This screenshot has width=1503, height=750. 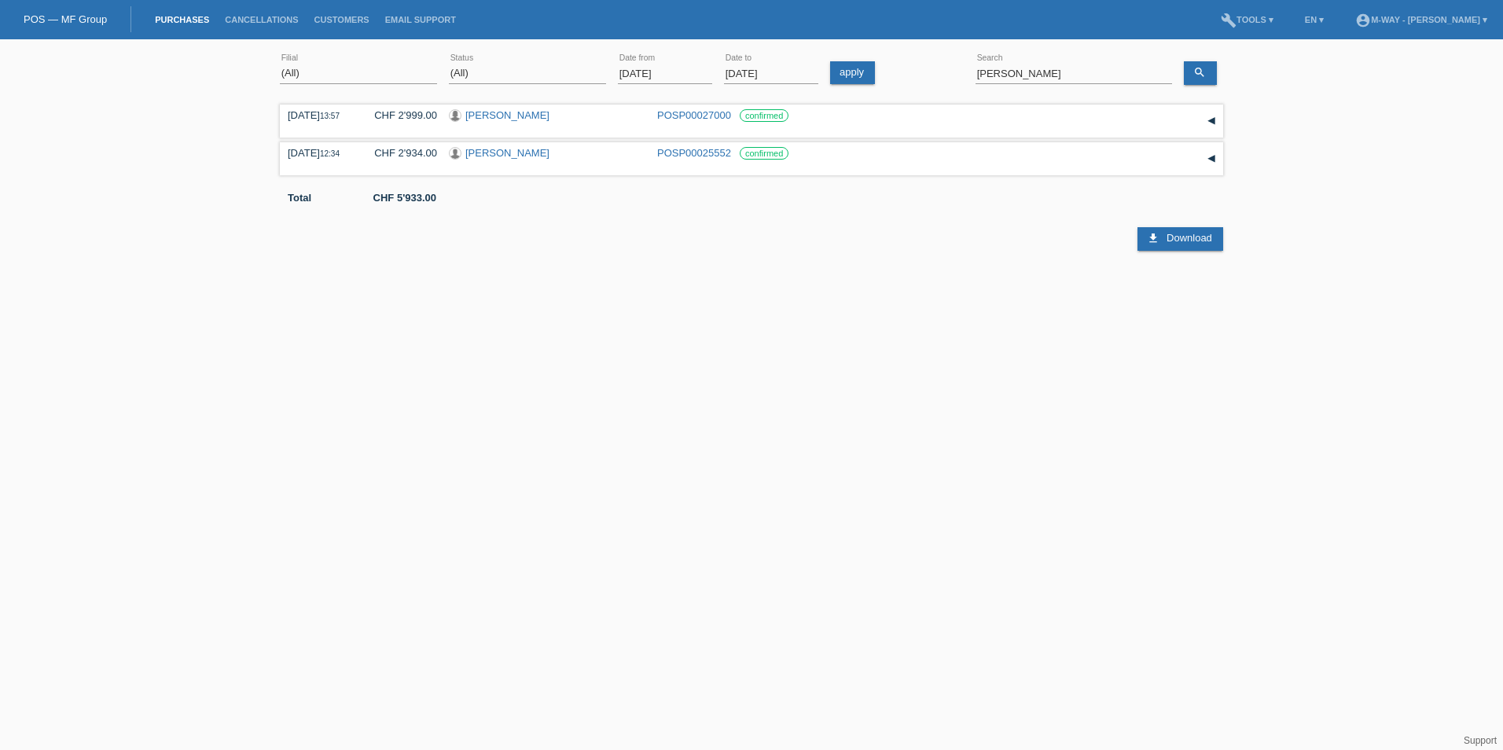 What do you see at coordinates (1480, 741) in the screenshot?
I see `a: Support` at bounding box center [1480, 741].